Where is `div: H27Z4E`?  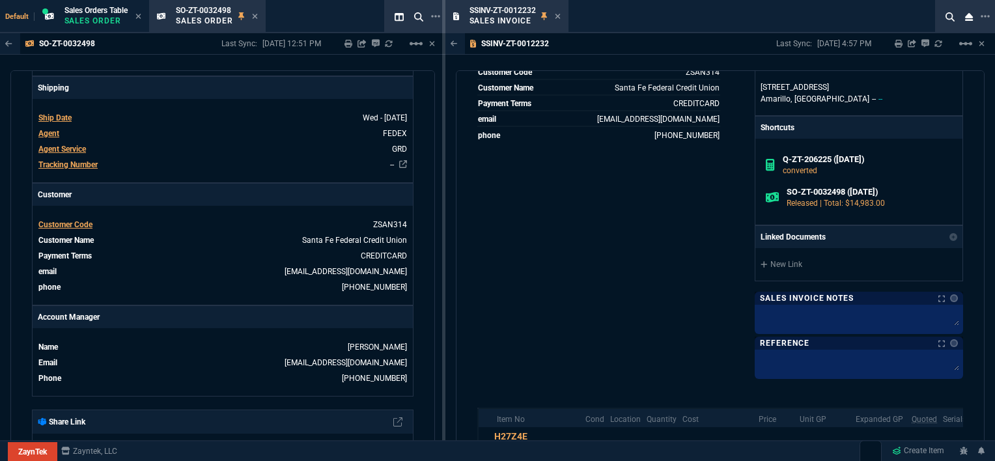
div: H27Z4E is located at coordinates (536, 436).